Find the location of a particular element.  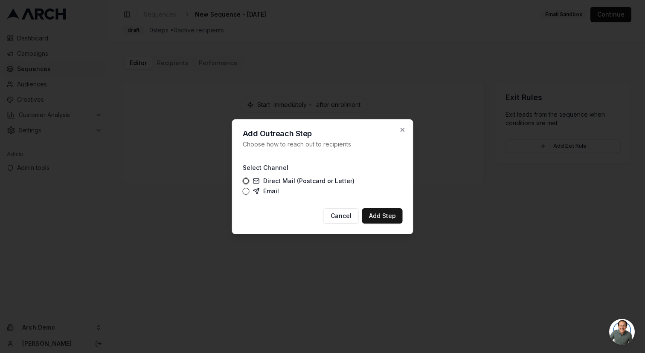

button: Add Step is located at coordinates (382, 216).